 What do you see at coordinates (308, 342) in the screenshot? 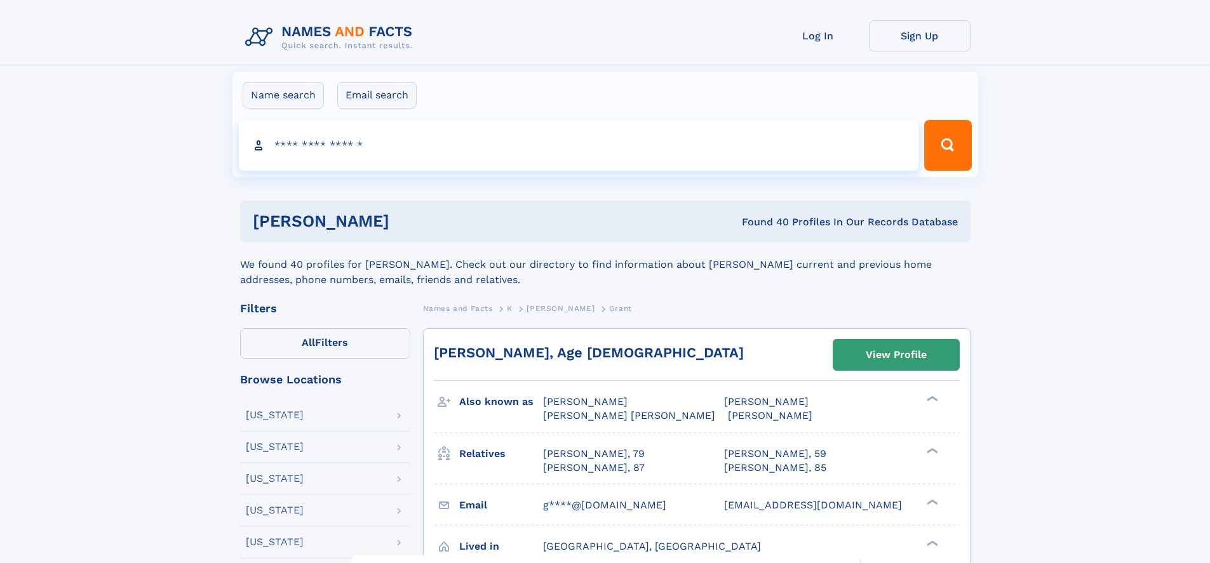
I see `span: All` at bounding box center [308, 342].